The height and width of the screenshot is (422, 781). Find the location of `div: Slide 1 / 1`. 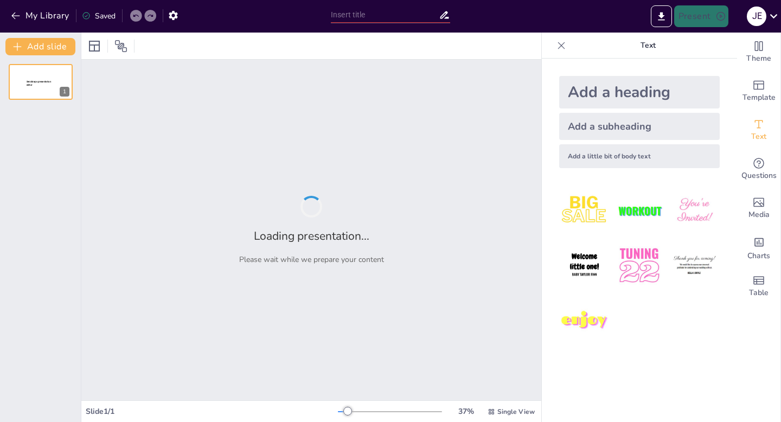

div: Slide 1 / 1 is located at coordinates (212, 411).